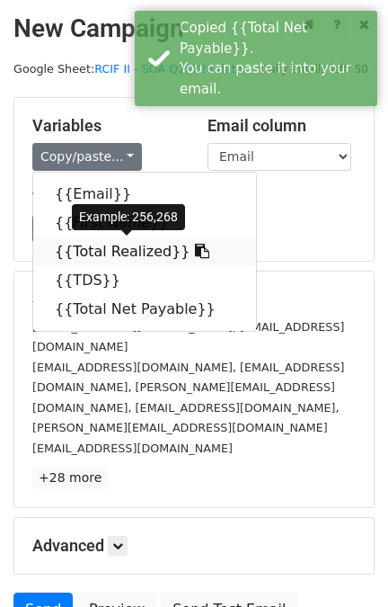 This screenshot has height=607, width=388. Describe the element at coordinates (70, 477) in the screenshot. I see `a: +28 more` at that location.